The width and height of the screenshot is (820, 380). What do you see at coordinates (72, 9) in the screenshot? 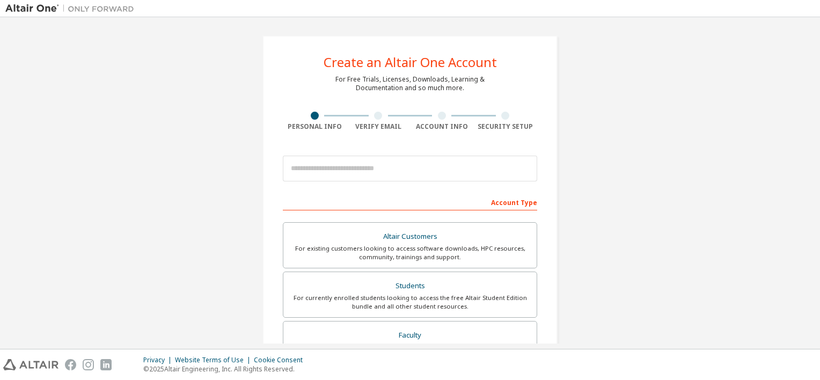
I see `img: Altair One` at bounding box center [72, 9].